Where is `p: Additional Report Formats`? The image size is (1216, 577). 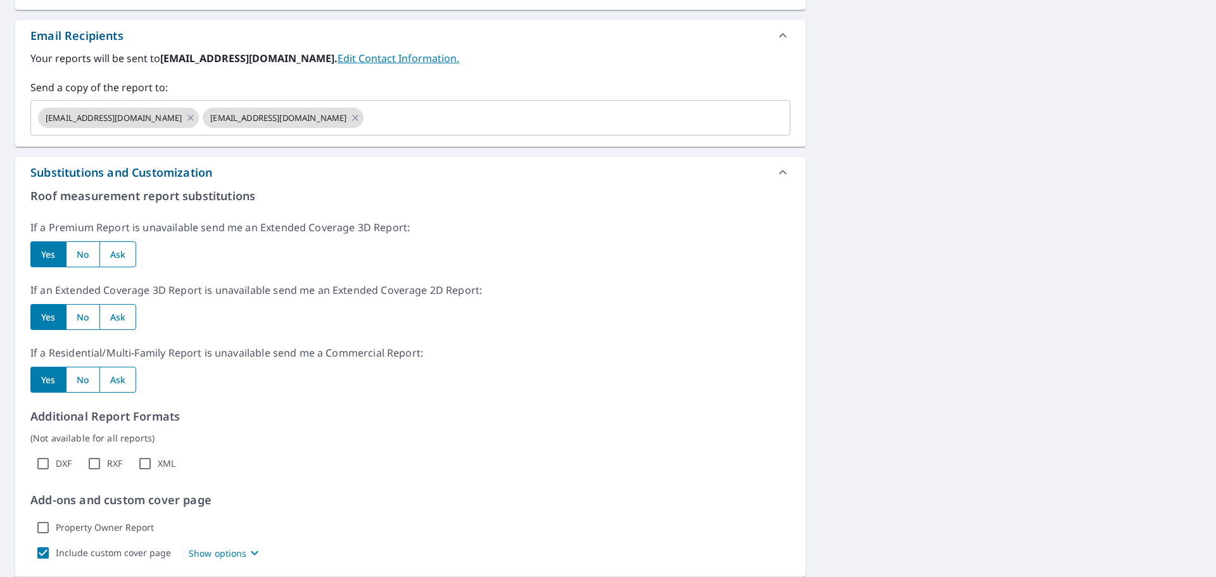 p: Additional Report Formats is located at coordinates (410, 416).